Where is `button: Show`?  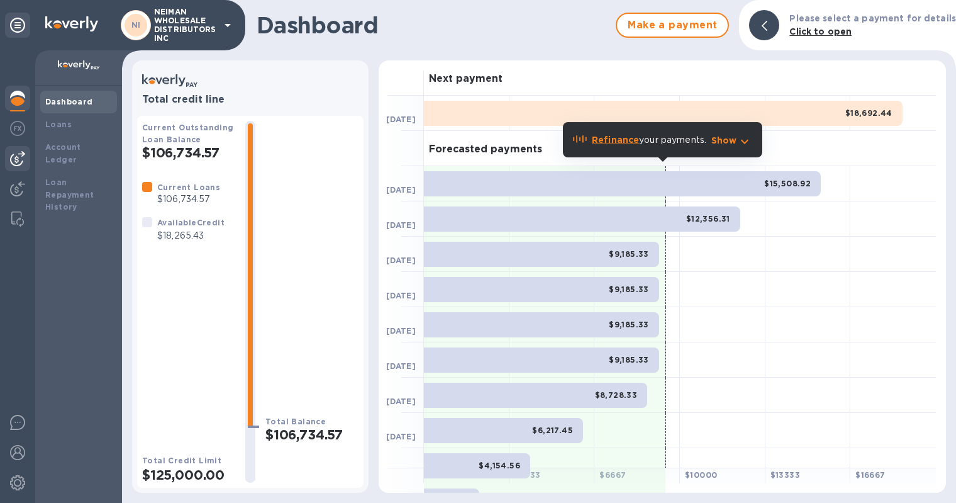 button: Show is located at coordinates (732, 140).